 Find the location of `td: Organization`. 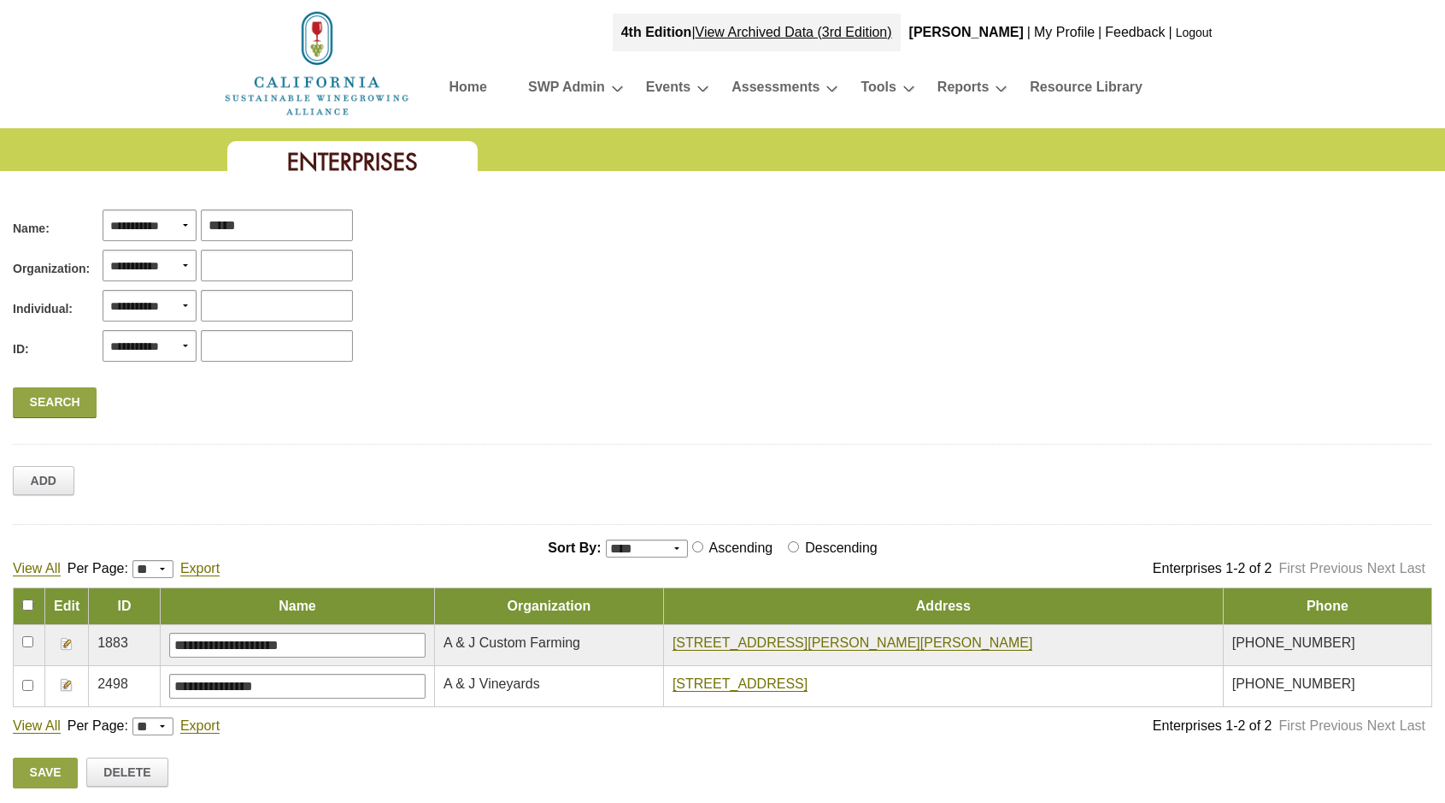

td: Organization is located at coordinates (549, 606).